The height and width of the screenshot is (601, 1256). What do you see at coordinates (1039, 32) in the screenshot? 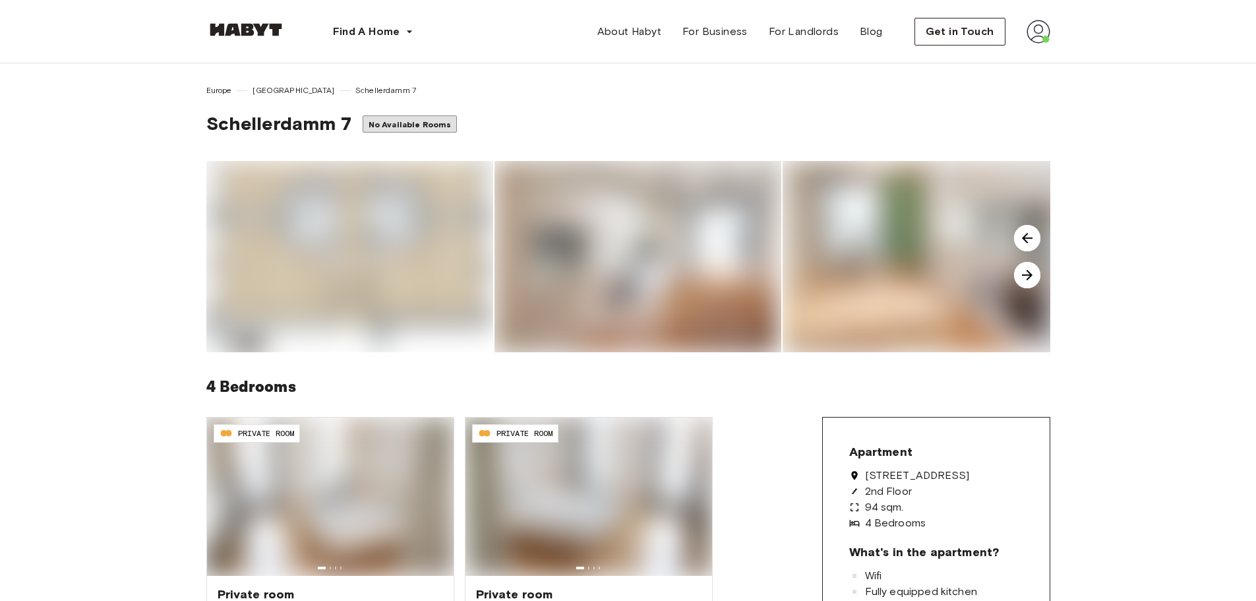
I see `img: avatar` at bounding box center [1039, 32].